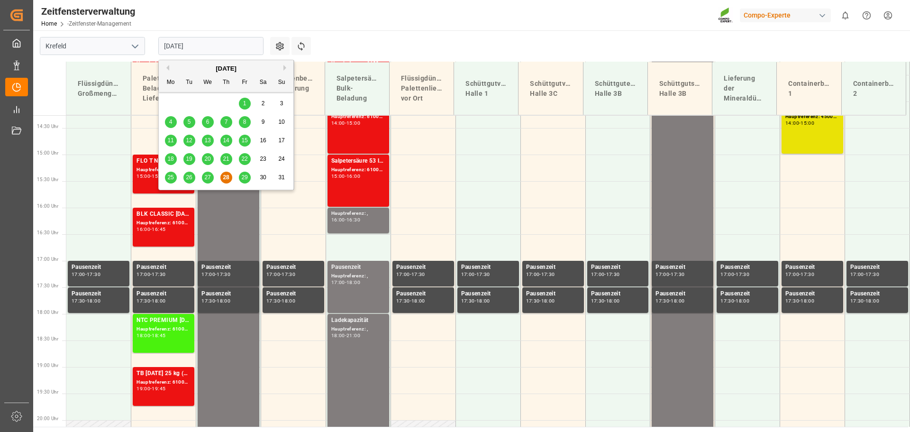 The image size is (910, 432). What do you see at coordinates (171, 122) in the screenshot?
I see `div: Choose Monday, August 4th, 2025` at bounding box center [171, 122].